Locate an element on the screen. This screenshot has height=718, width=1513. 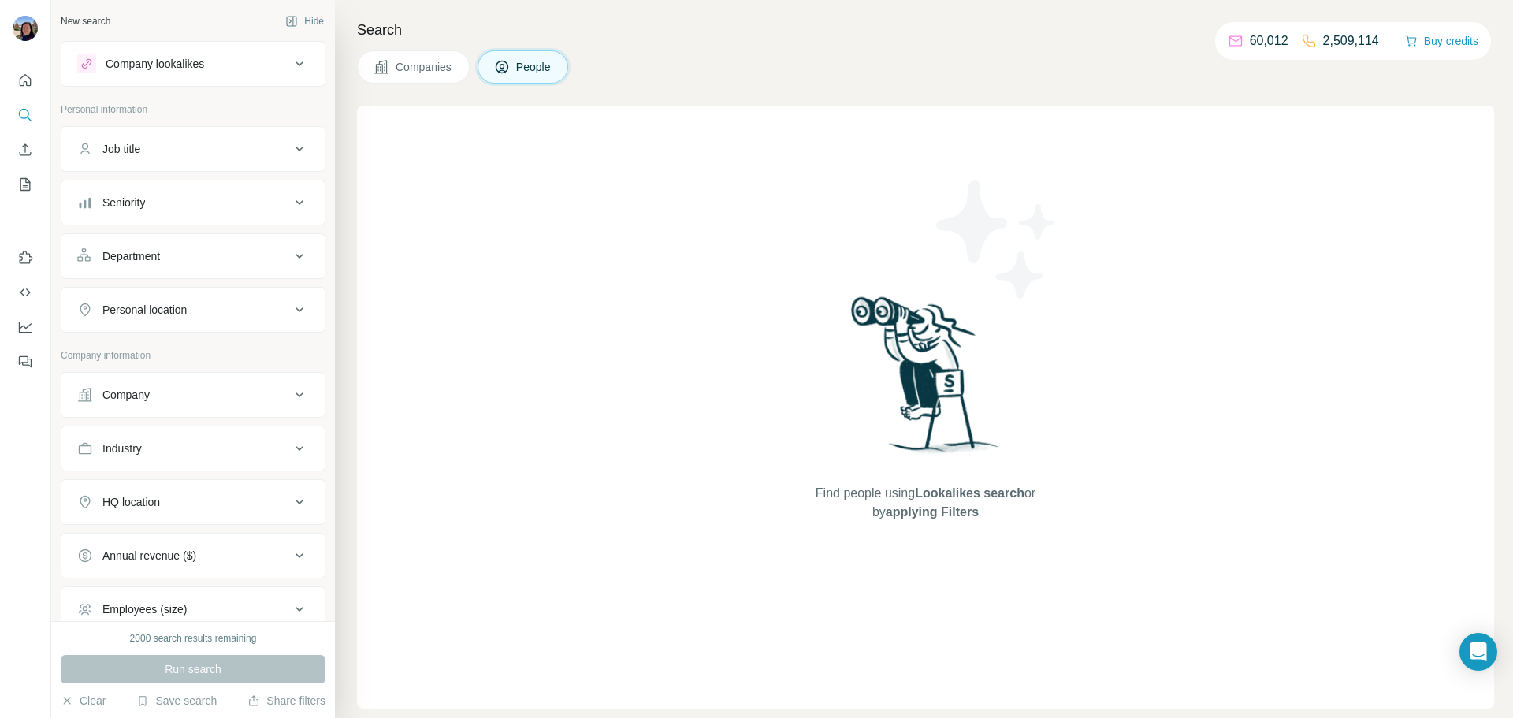
span: Companies is located at coordinates (424, 67).